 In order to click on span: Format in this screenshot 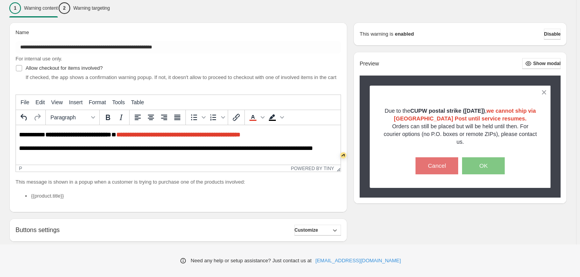, I will do `click(97, 102)`.